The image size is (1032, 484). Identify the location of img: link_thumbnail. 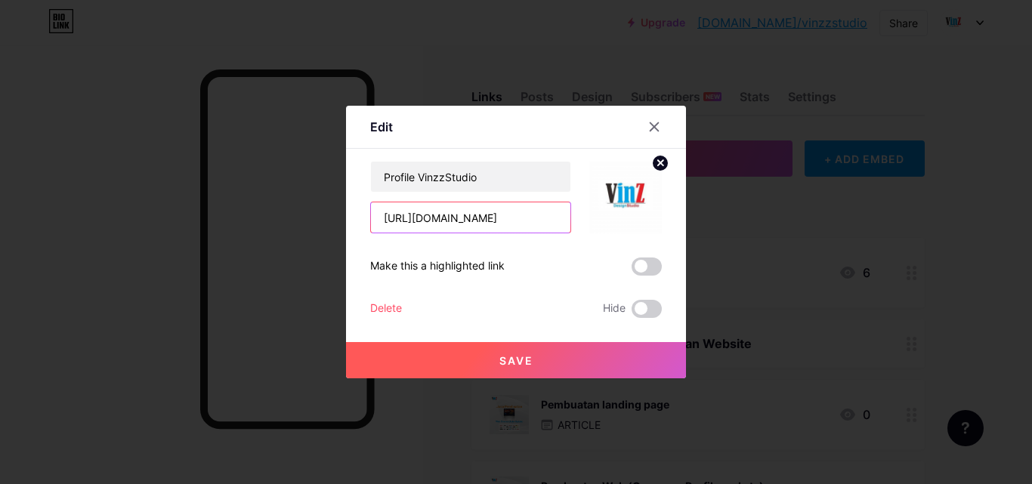
(626, 197).